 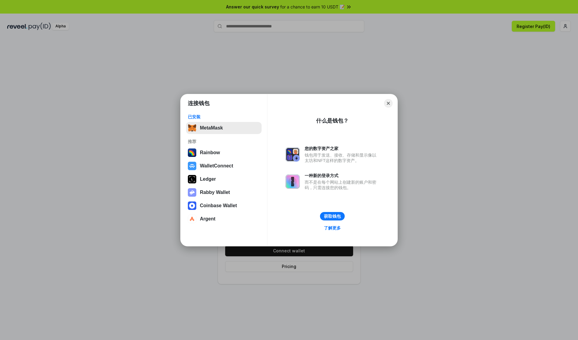 What do you see at coordinates (216, 166) in the screenshot?
I see `div: WalletConnect` at bounding box center [216, 166].